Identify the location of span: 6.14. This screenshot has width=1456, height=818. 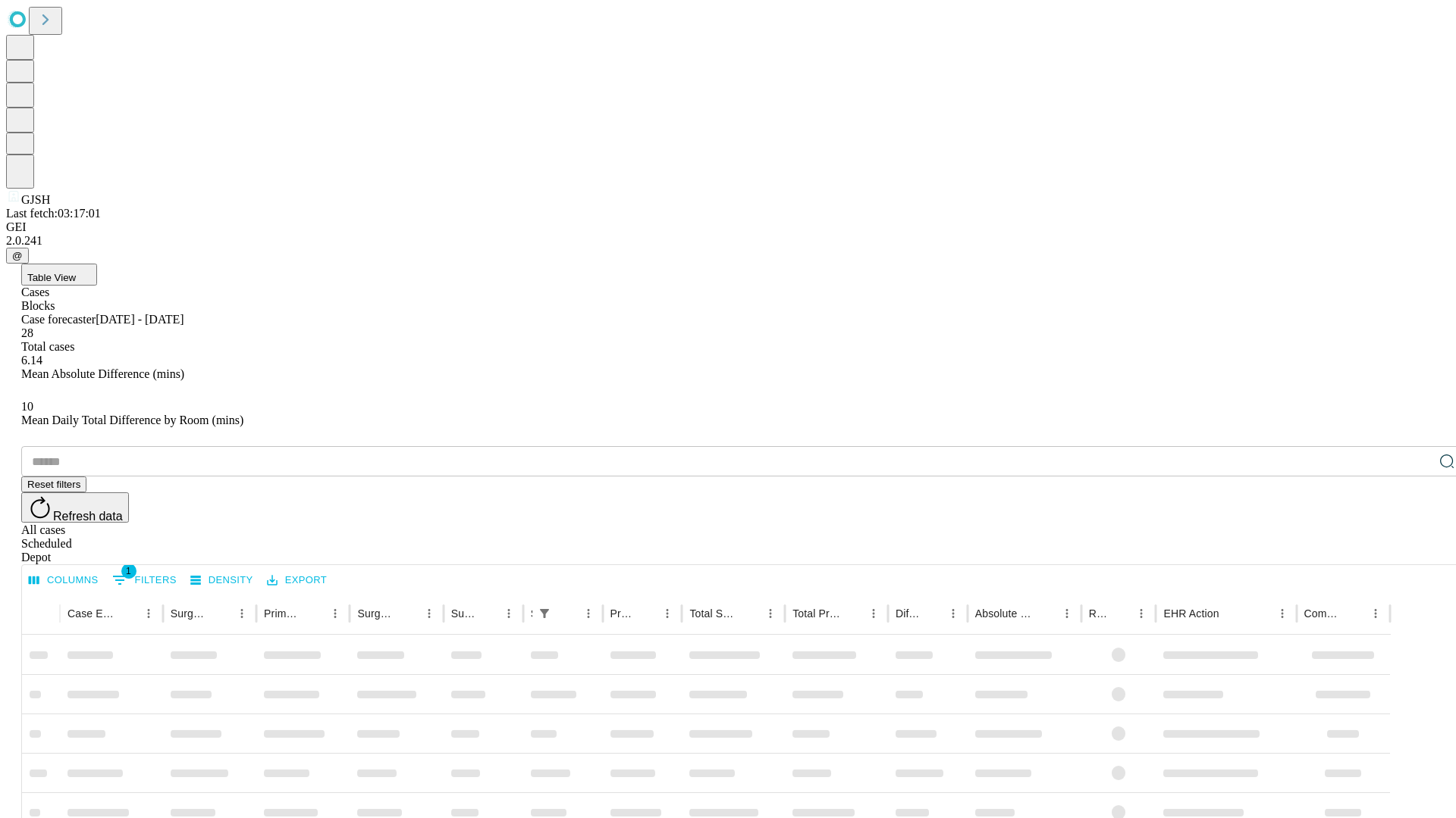
(32, 360).